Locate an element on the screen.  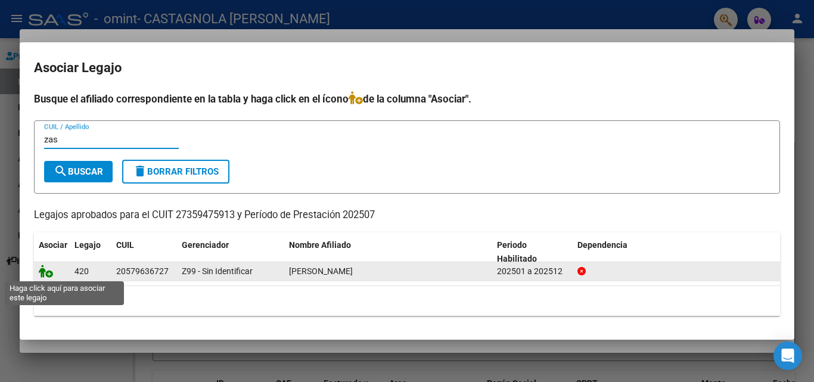
datatable-header-cell: Gerenciador is located at coordinates (231, 252).